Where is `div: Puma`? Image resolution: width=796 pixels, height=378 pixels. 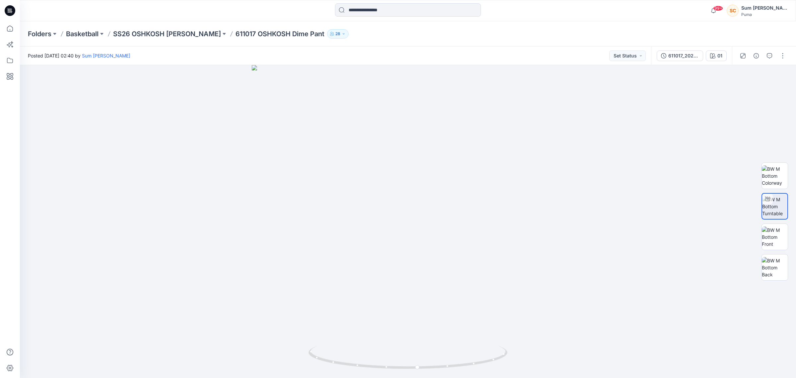 div: Puma is located at coordinates (765, 14).